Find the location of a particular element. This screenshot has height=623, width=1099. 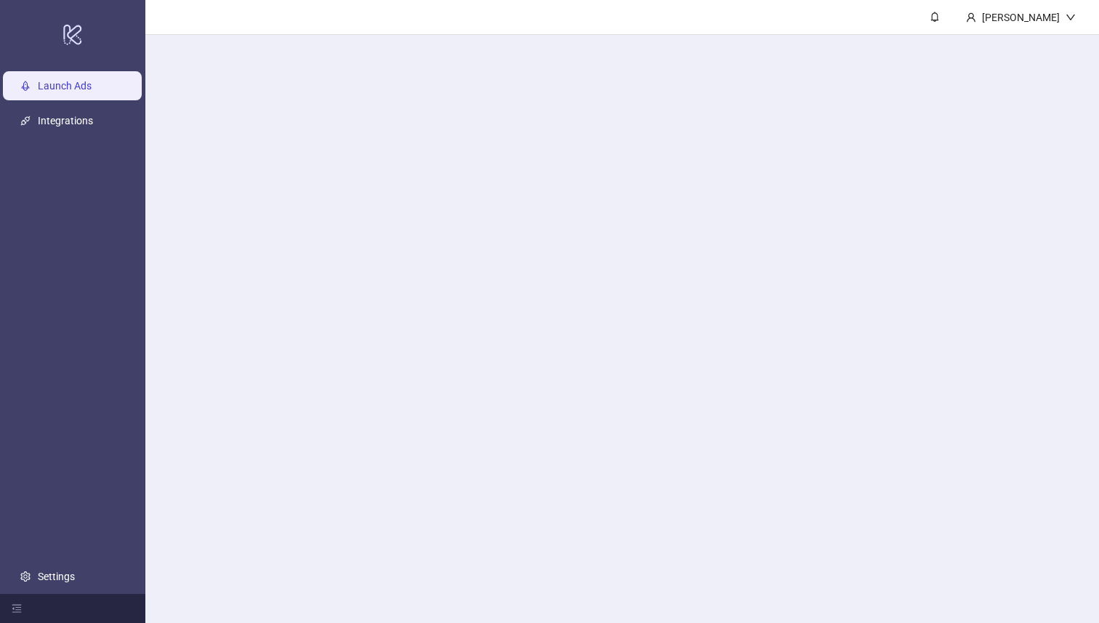

span: menu-fold is located at coordinates (17, 608).